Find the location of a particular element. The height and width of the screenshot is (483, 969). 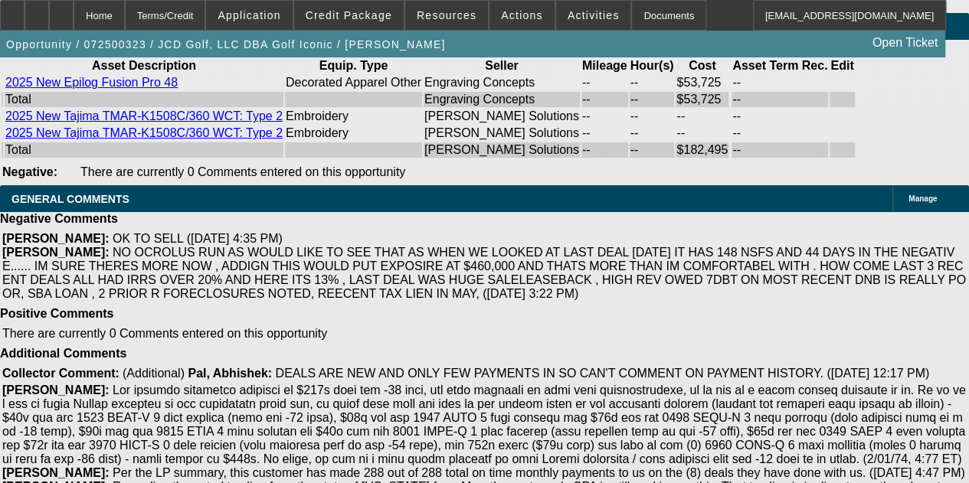

span: Resources is located at coordinates (447, 15).